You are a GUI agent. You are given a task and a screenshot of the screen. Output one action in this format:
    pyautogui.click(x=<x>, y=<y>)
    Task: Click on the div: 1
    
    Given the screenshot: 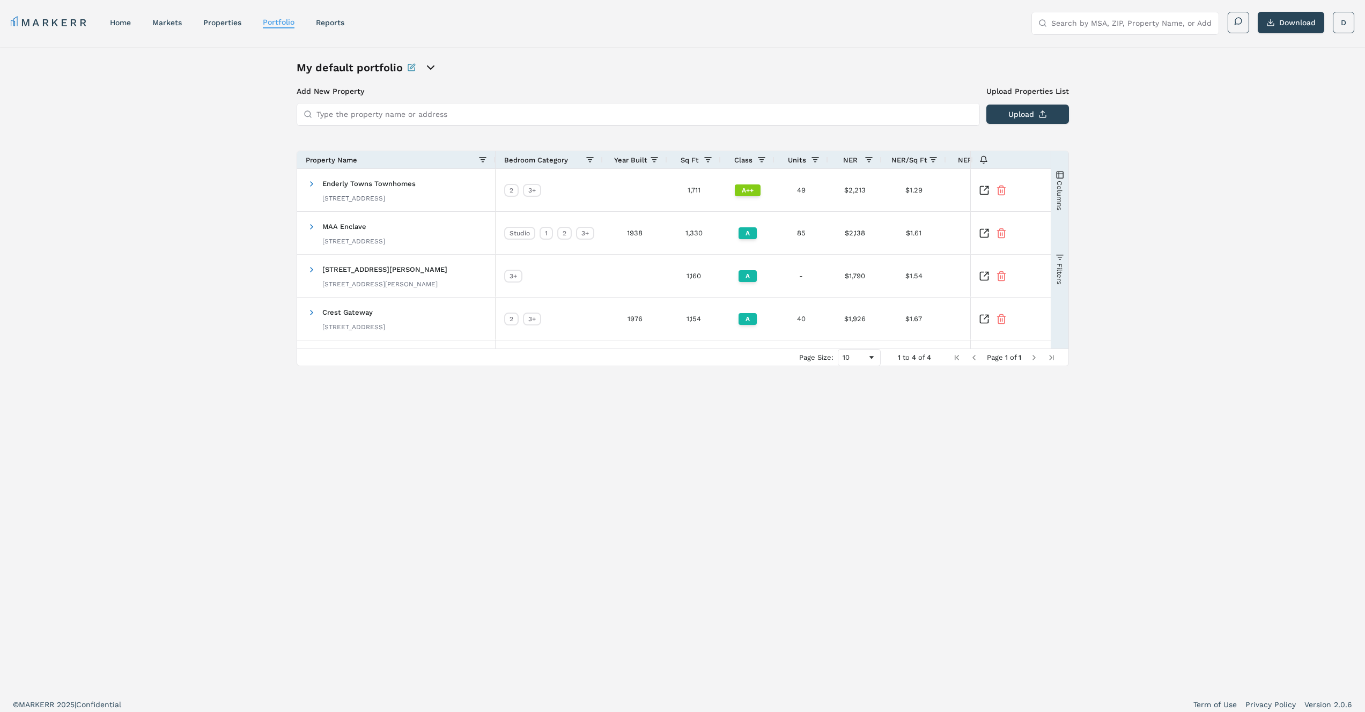 What is the action you would take?
    pyautogui.click(x=546, y=233)
    